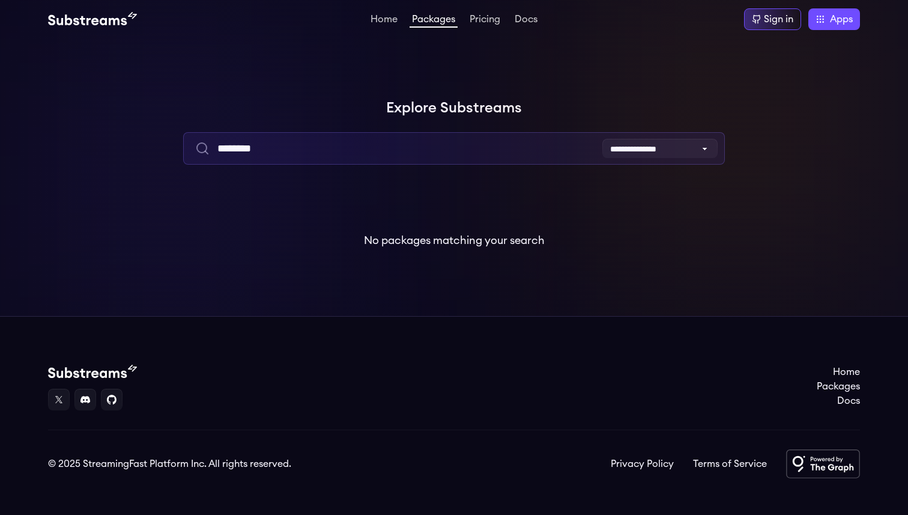 This screenshot has width=908, height=515. What do you see at coordinates (730, 464) in the screenshot?
I see `a: Terms of Service` at bounding box center [730, 464].